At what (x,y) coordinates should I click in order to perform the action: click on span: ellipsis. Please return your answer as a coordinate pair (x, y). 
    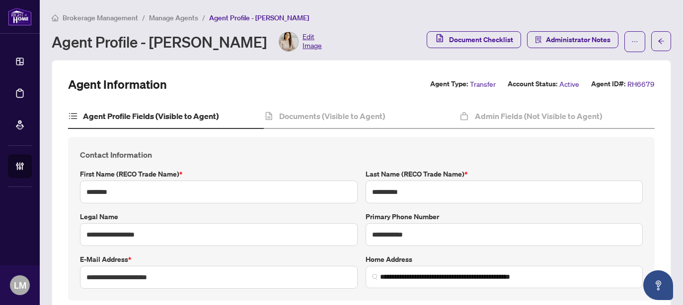
    Looking at the image, I should click on (635, 42).